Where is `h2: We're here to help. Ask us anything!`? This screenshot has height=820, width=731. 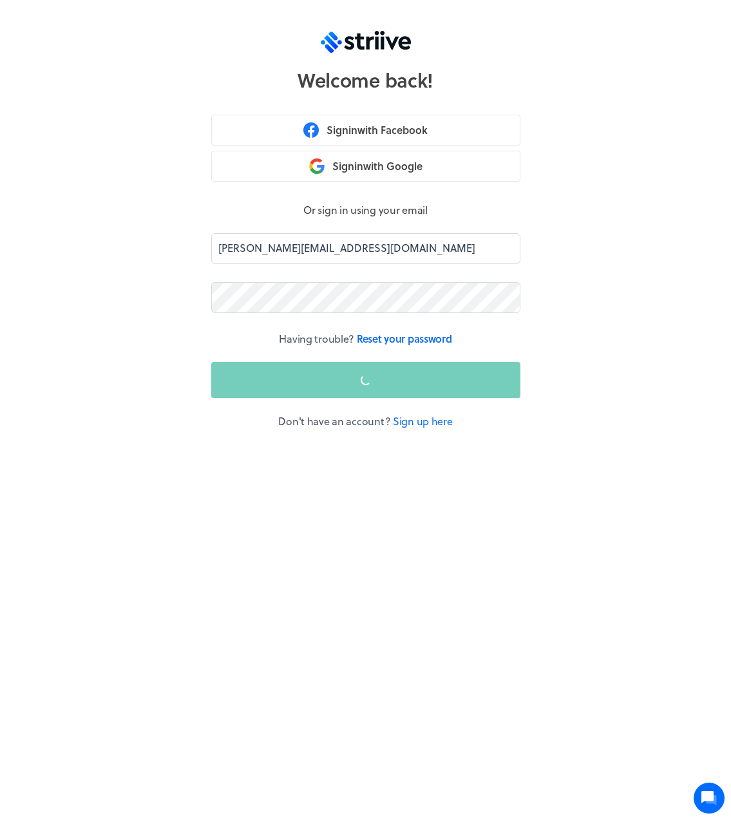
h2: We're here to help. Ask us anything! is located at coordinates (129, 106).